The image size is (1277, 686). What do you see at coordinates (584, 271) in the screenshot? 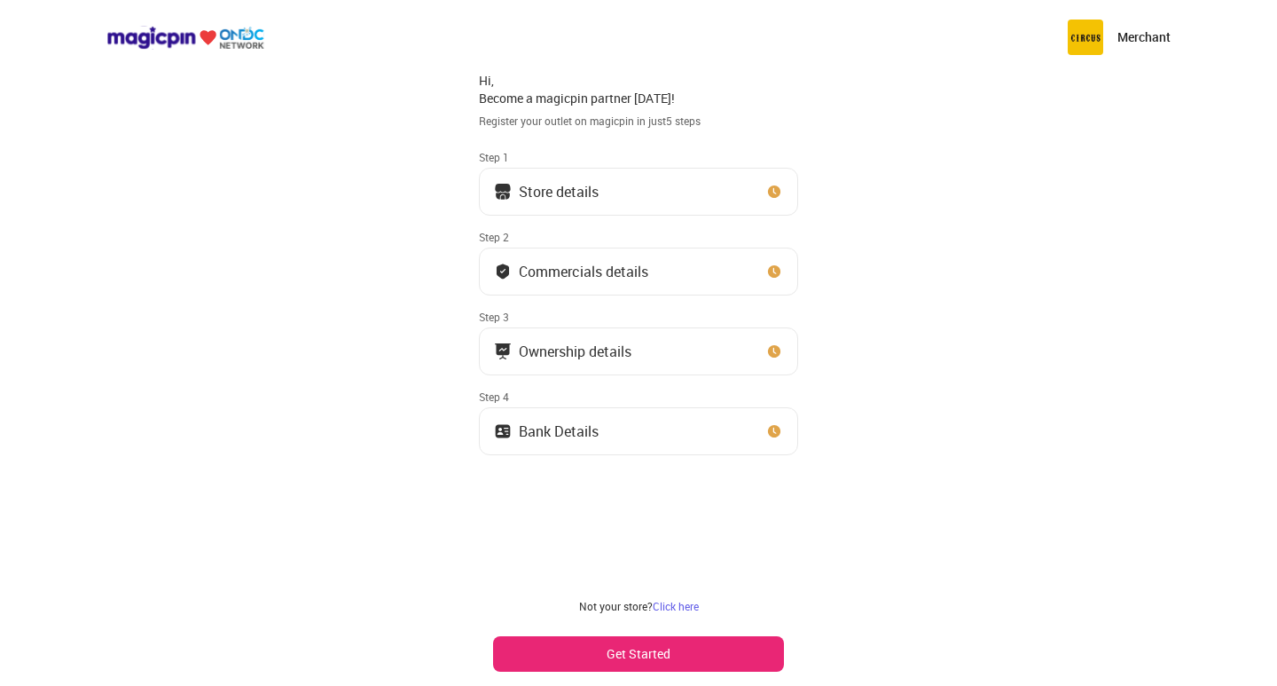
I see `div: Commercials details` at bounding box center [584, 271].